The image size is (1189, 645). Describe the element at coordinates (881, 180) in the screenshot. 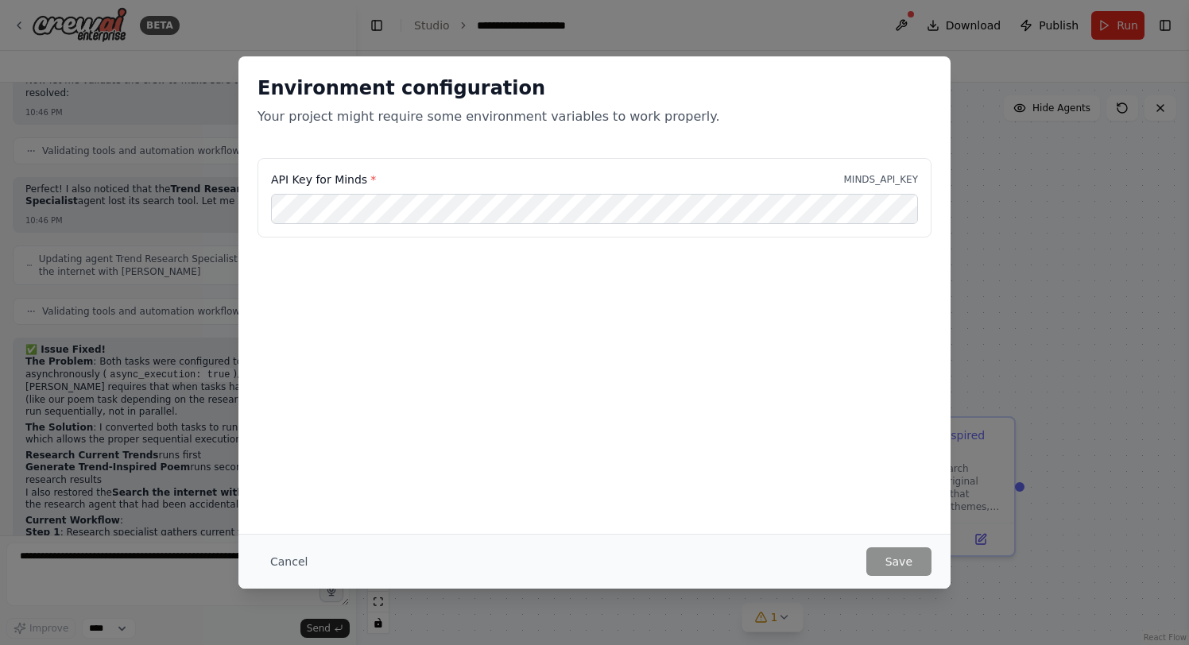

I see `p: MINDS_API_KEY` at that location.